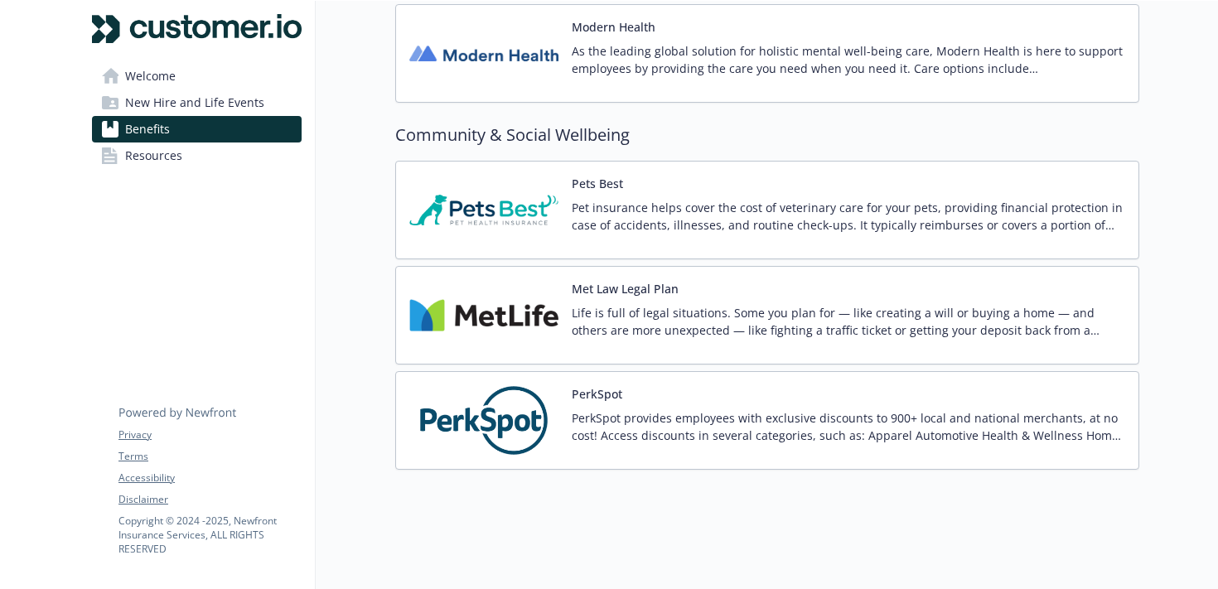 Image resolution: width=1218 pixels, height=589 pixels. I want to click on span: Welcome, so click(150, 76).